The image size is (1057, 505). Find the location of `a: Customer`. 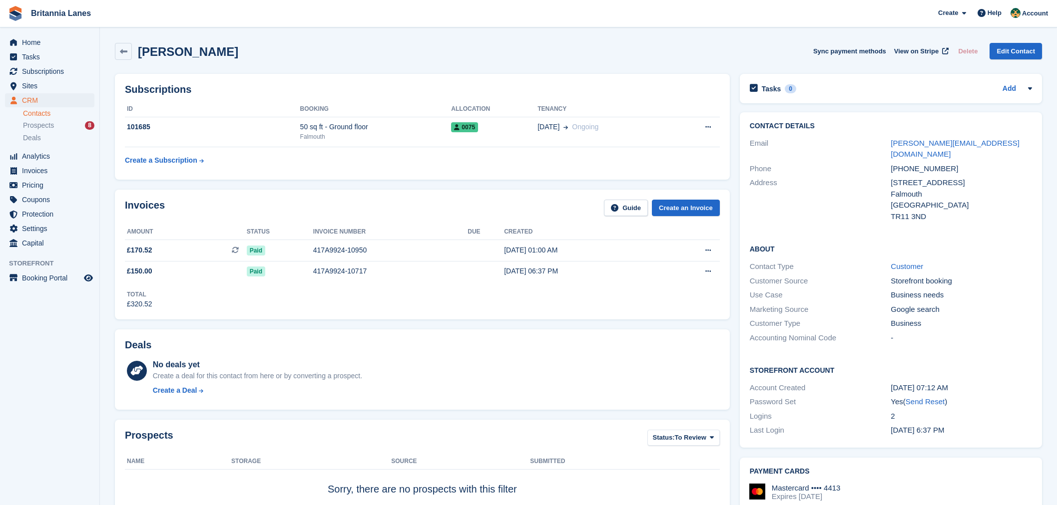

a: Customer is located at coordinates (907, 266).